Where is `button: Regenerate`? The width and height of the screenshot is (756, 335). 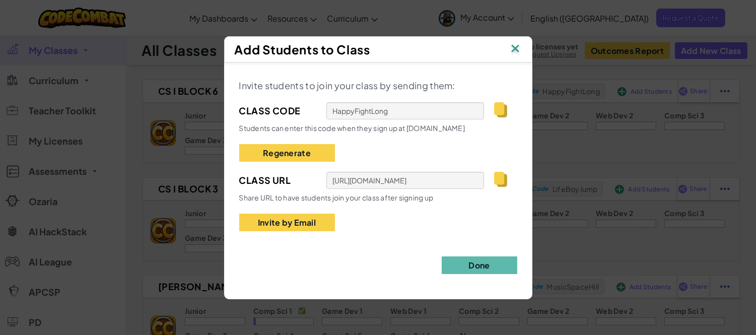
button: Regenerate is located at coordinates (287, 153).